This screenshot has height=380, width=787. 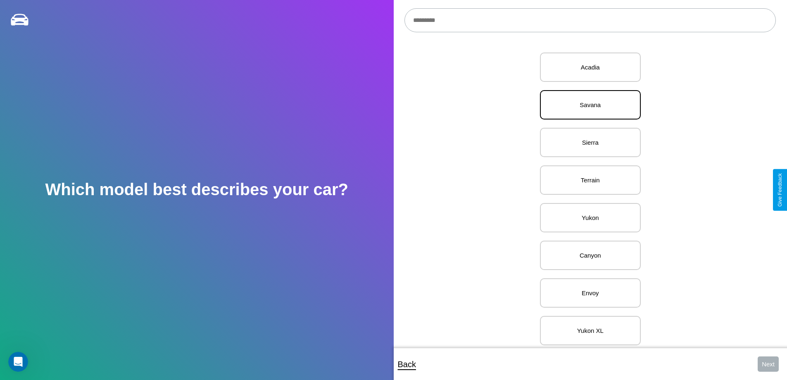 What do you see at coordinates (591, 255) in the screenshot?
I see `p: Canyon` at bounding box center [591, 255].